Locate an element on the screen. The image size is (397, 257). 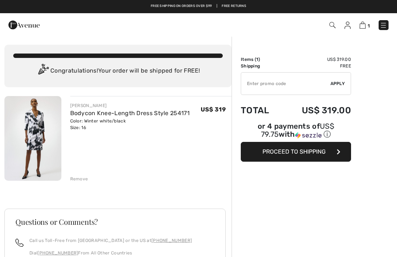
img: Bodycon Knee-Length Dress Style 254171 is located at coordinates (33, 138).